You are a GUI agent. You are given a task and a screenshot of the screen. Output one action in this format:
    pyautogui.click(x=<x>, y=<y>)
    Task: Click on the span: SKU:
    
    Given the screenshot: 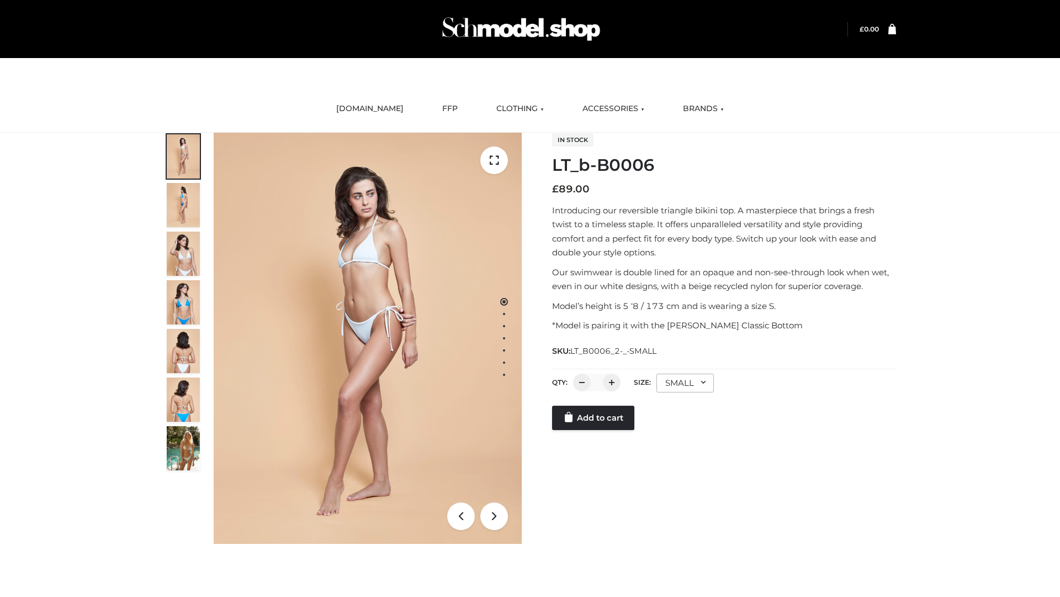 What is the action you would take?
    pyautogui.click(x=605, y=351)
    